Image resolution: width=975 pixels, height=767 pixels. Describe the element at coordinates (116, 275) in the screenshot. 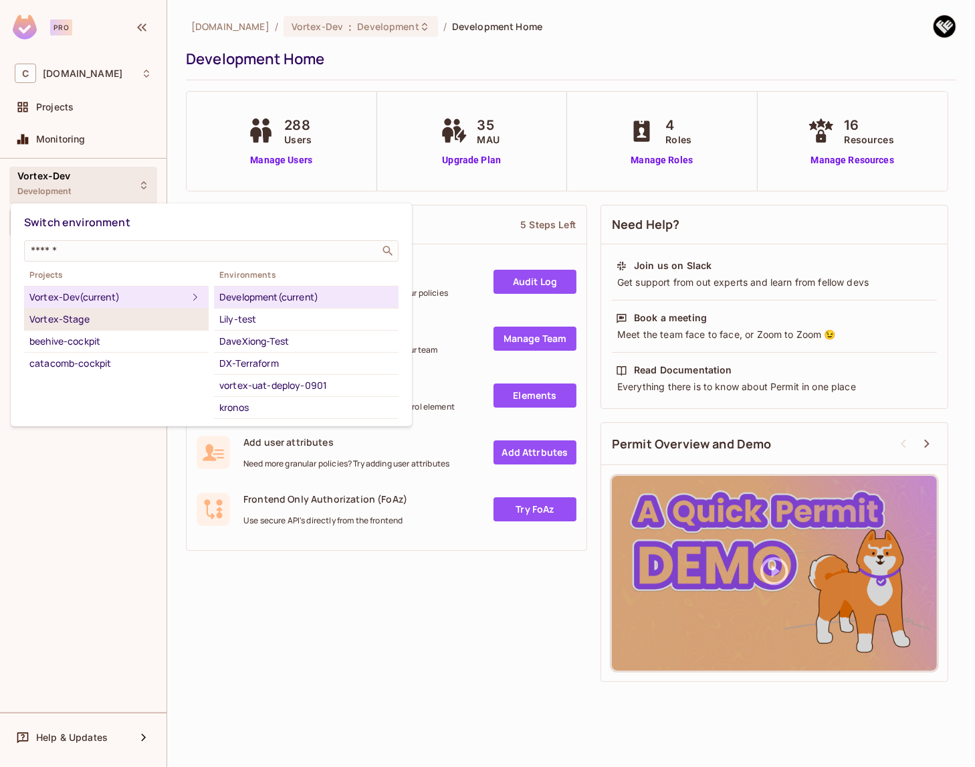

I see `span: Projects` at that location.